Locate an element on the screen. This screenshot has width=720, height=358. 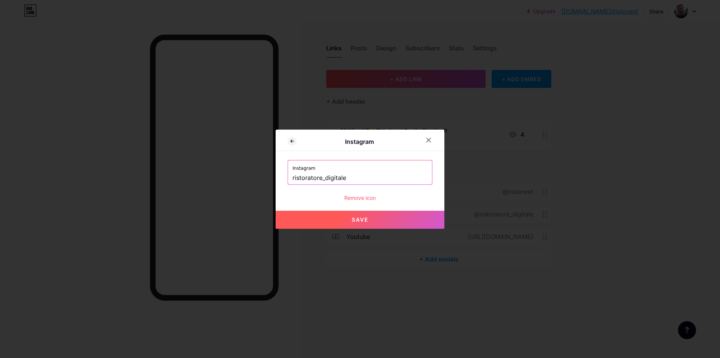
span: Save is located at coordinates (360, 219).